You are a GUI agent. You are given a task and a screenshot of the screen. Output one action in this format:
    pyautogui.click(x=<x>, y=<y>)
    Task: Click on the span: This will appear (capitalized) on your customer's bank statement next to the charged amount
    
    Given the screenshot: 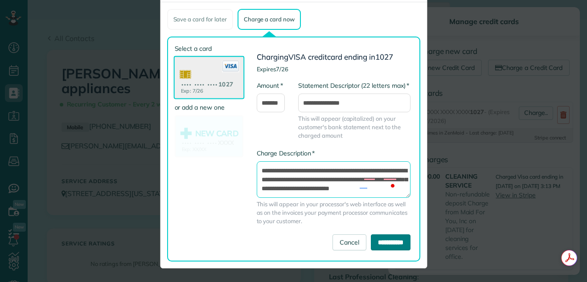 What is the action you would take?
    pyautogui.click(x=354, y=127)
    